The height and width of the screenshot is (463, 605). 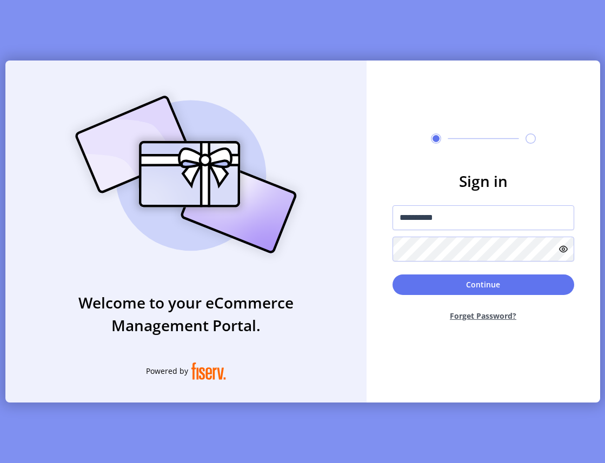 What do you see at coordinates (483, 285) in the screenshot?
I see `button: Continue` at bounding box center [483, 285].